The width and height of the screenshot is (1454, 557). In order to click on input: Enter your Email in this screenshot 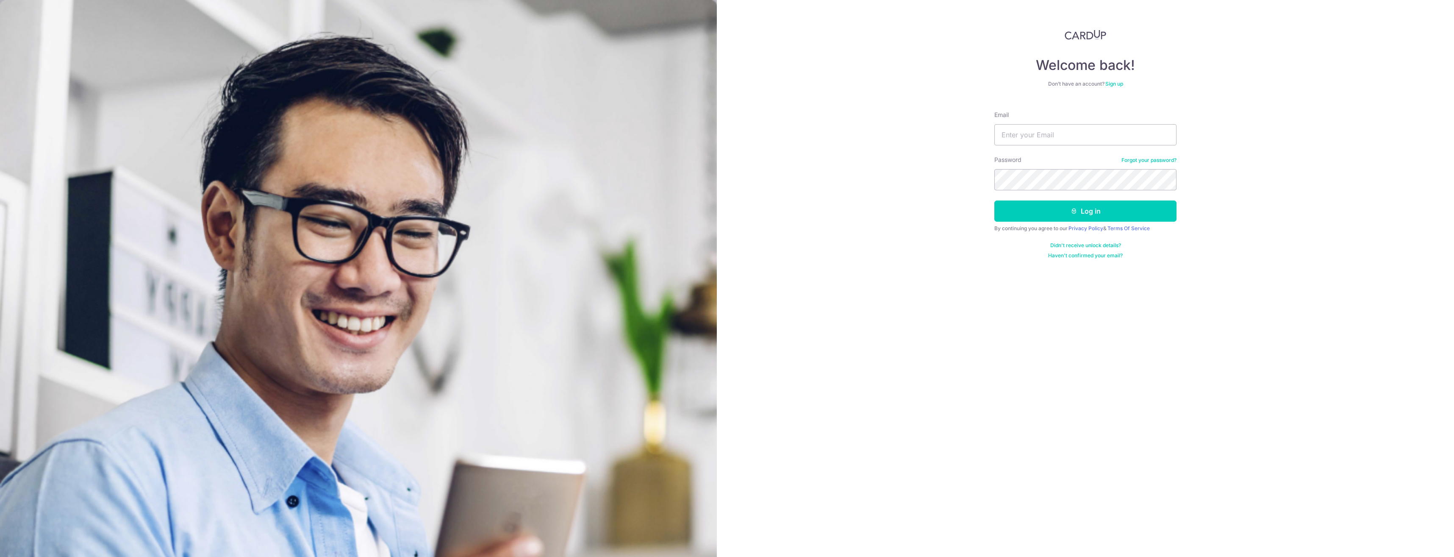, I will do `click(1085, 135)`.